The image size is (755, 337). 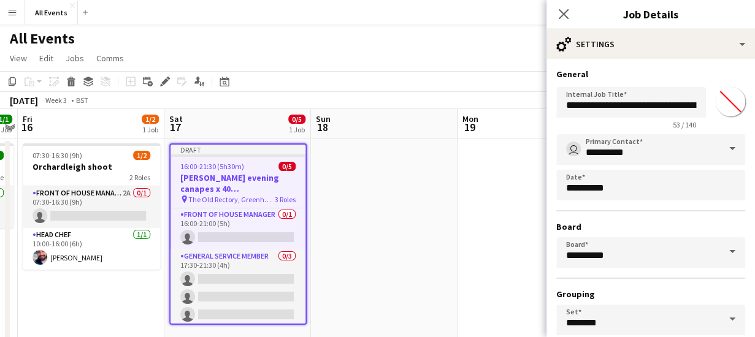 What do you see at coordinates (285, 199) in the screenshot?
I see `span: 3 Roles` at bounding box center [285, 199].